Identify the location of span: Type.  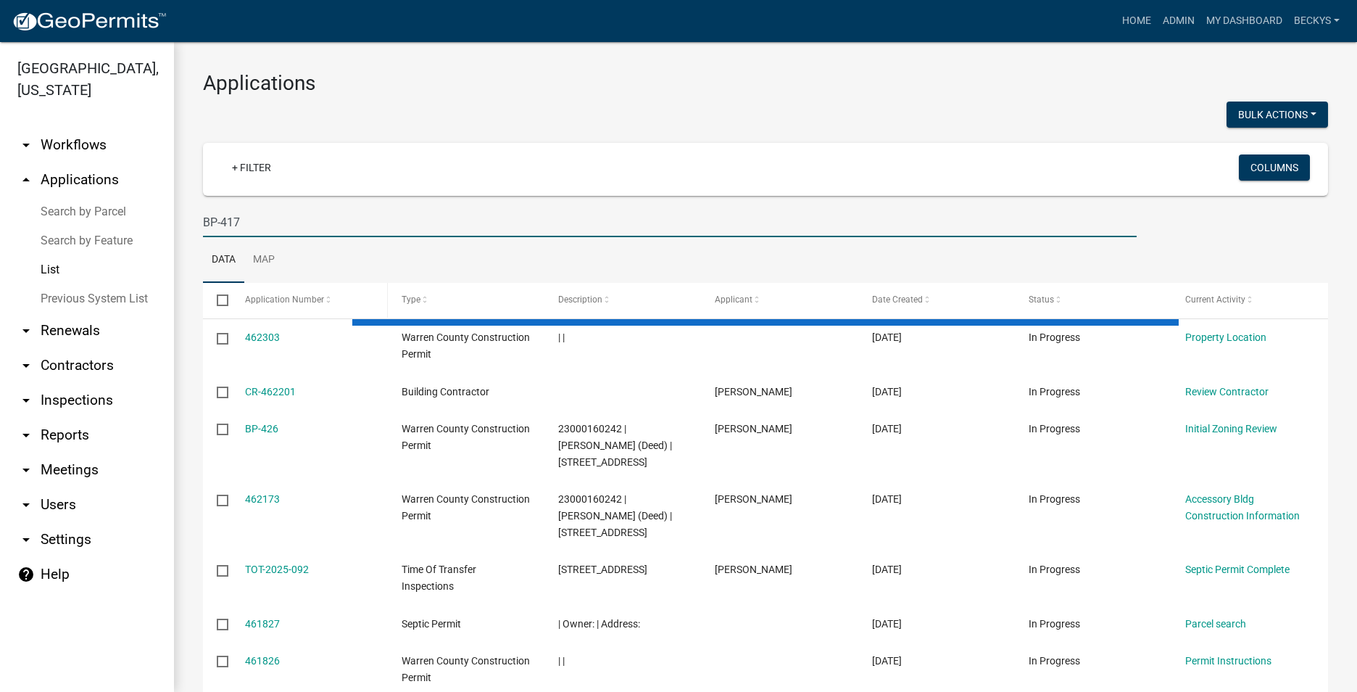
(411, 299).